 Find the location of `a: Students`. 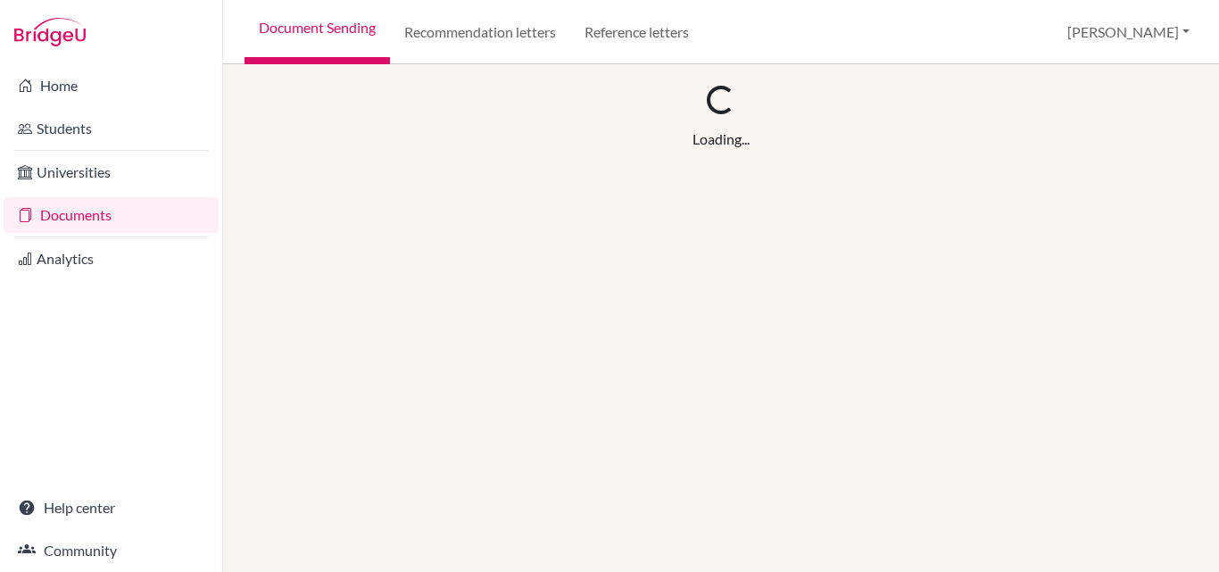

a: Students is located at coordinates (111, 129).